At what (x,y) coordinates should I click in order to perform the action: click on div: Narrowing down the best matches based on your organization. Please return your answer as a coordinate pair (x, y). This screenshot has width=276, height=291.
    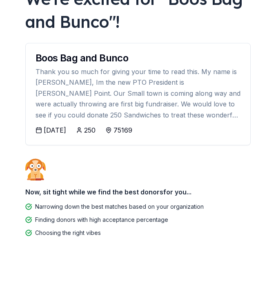
    Looking at the image, I should click on (119, 206).